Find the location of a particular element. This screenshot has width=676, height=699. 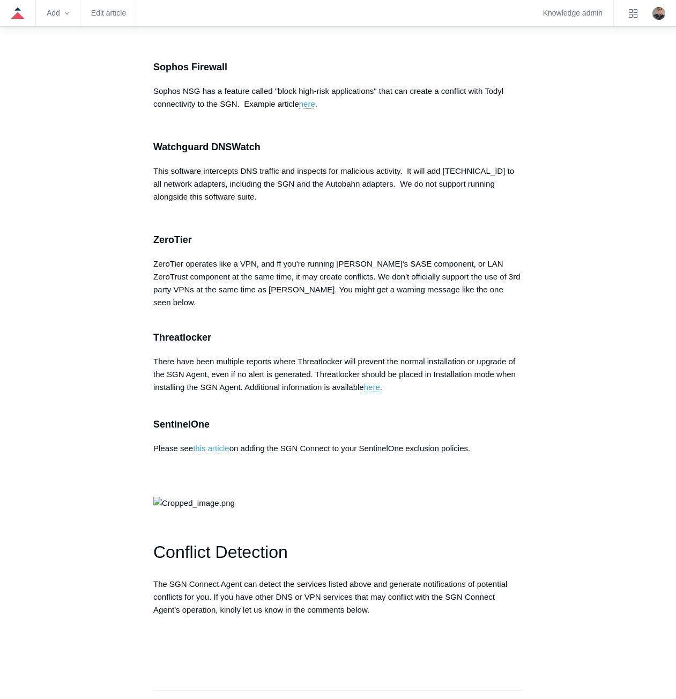

h3: Sophos Firewall is located at coordinates (338, 67).